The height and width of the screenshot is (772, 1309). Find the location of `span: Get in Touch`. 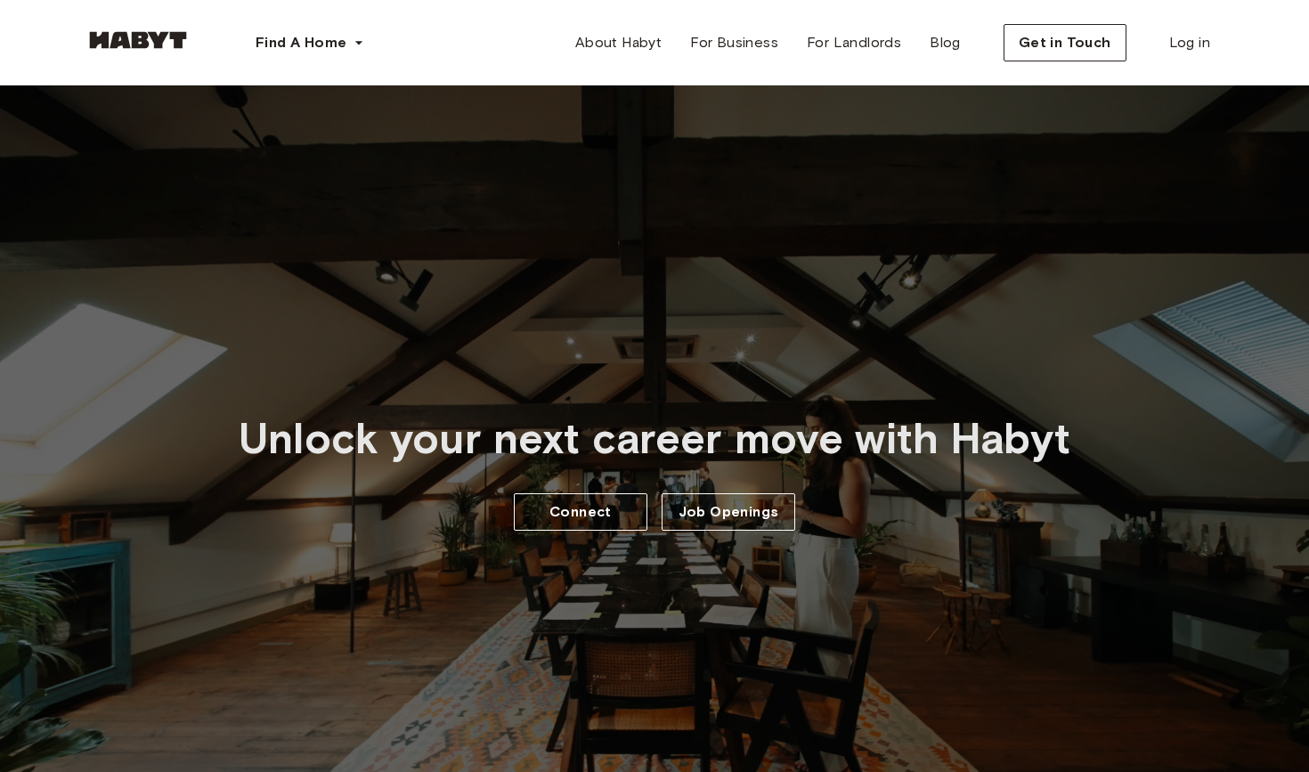

span: Get in Touch is located at coordinates (1065, 43).